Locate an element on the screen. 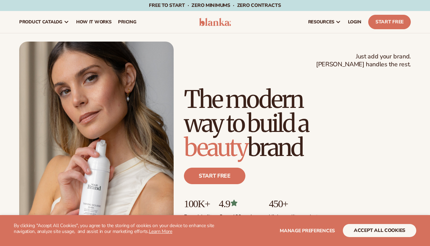  p: 450+ is located at coordinates (295, 203).